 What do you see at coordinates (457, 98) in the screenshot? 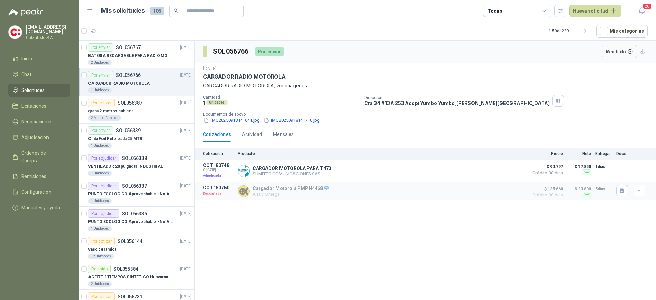
I see `p: Dirección` at bounding box center [457, 98].